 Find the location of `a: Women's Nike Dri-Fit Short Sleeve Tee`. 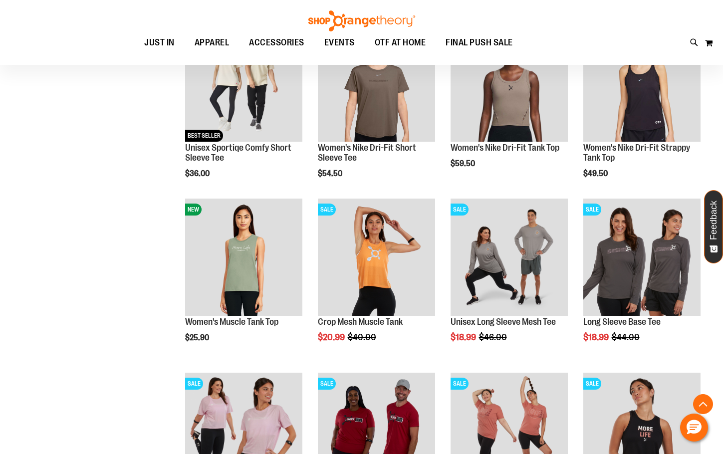

a: Women's Nike Dri-Fit Short Sleeve Tee is located at coordinates (367, 153).